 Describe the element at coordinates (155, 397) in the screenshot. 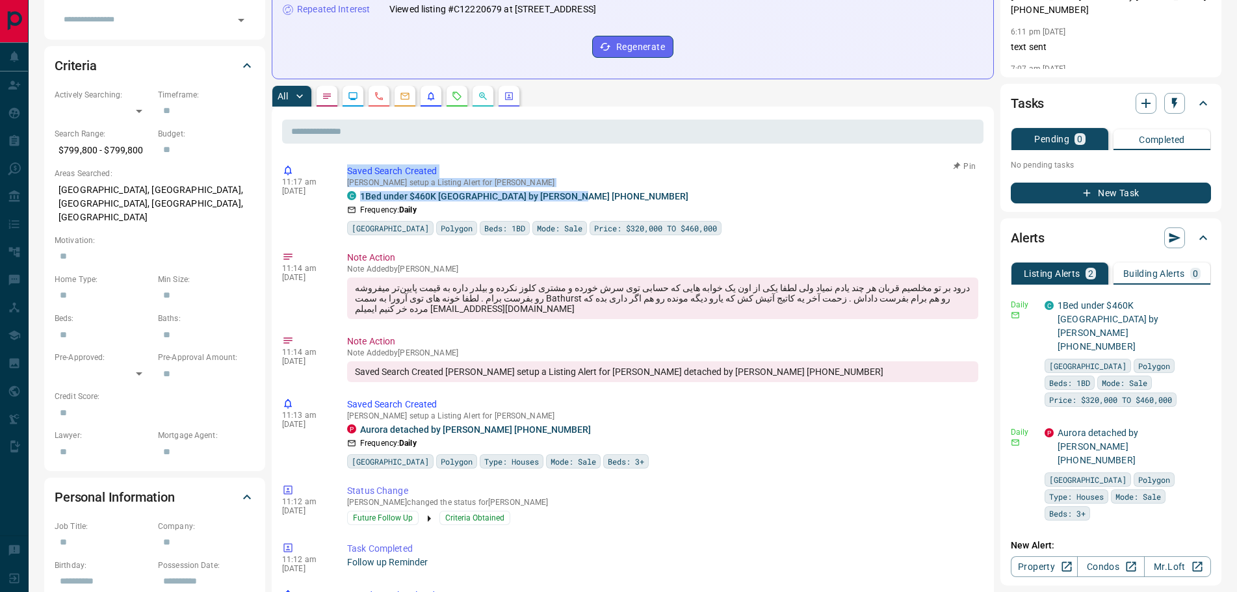

I see `p: Credit Score:` at that location.